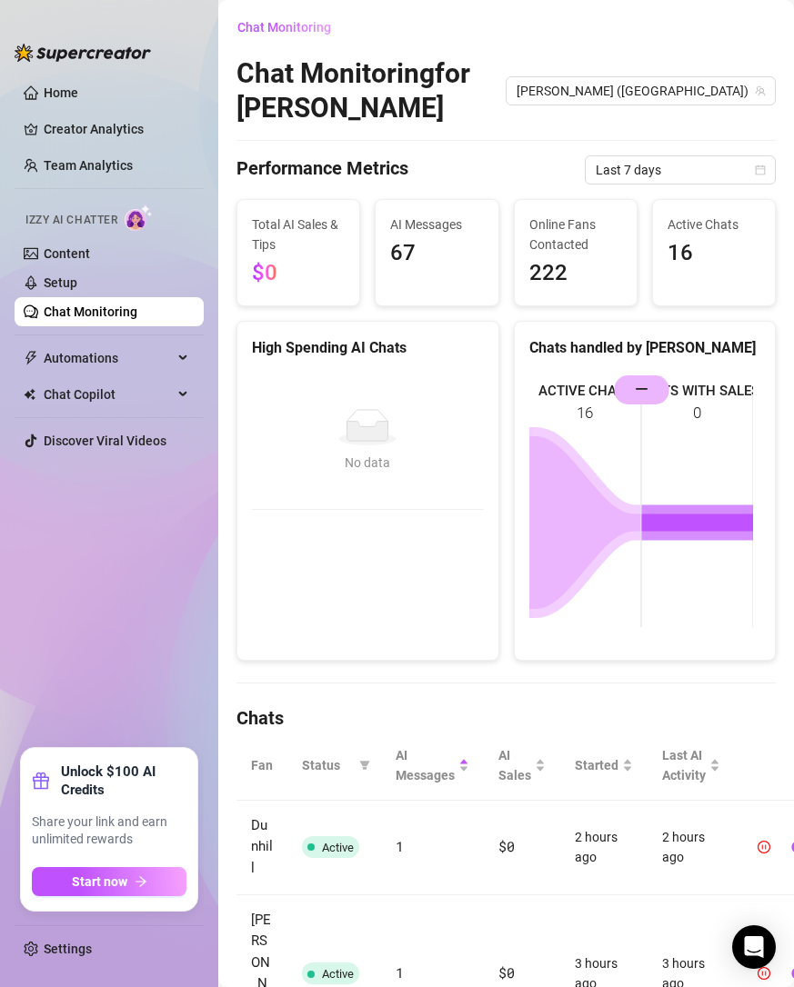 This screenshot has width=794, height=987. I want to click on span: thunderbolt, so click(31, 358).